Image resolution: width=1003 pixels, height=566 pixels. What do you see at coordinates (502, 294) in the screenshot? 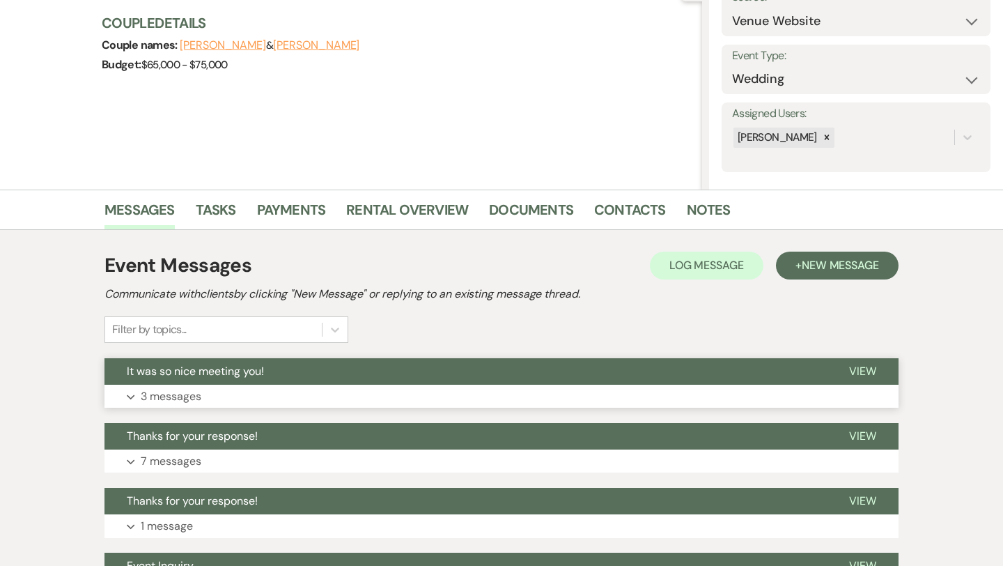
I see `h2: Communicate with clients by clicking "New Message" or replying to an existing message thread.` at bounding box center [502, 294].